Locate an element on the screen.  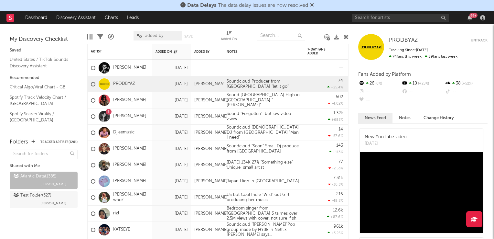
span: added by is located at coordinates (154, 36).